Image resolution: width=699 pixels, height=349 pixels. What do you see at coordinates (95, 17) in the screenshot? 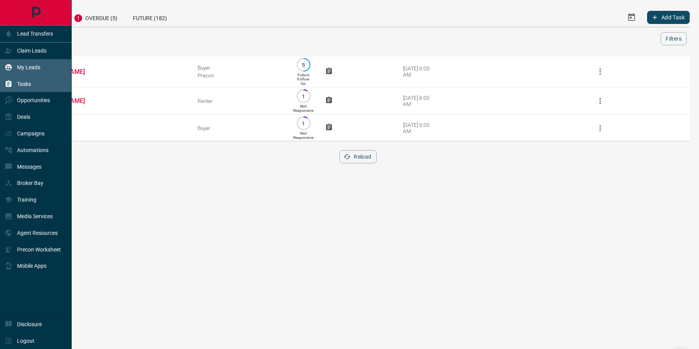
I see `div: Overdue (5)` at bounding box center [95, 17].